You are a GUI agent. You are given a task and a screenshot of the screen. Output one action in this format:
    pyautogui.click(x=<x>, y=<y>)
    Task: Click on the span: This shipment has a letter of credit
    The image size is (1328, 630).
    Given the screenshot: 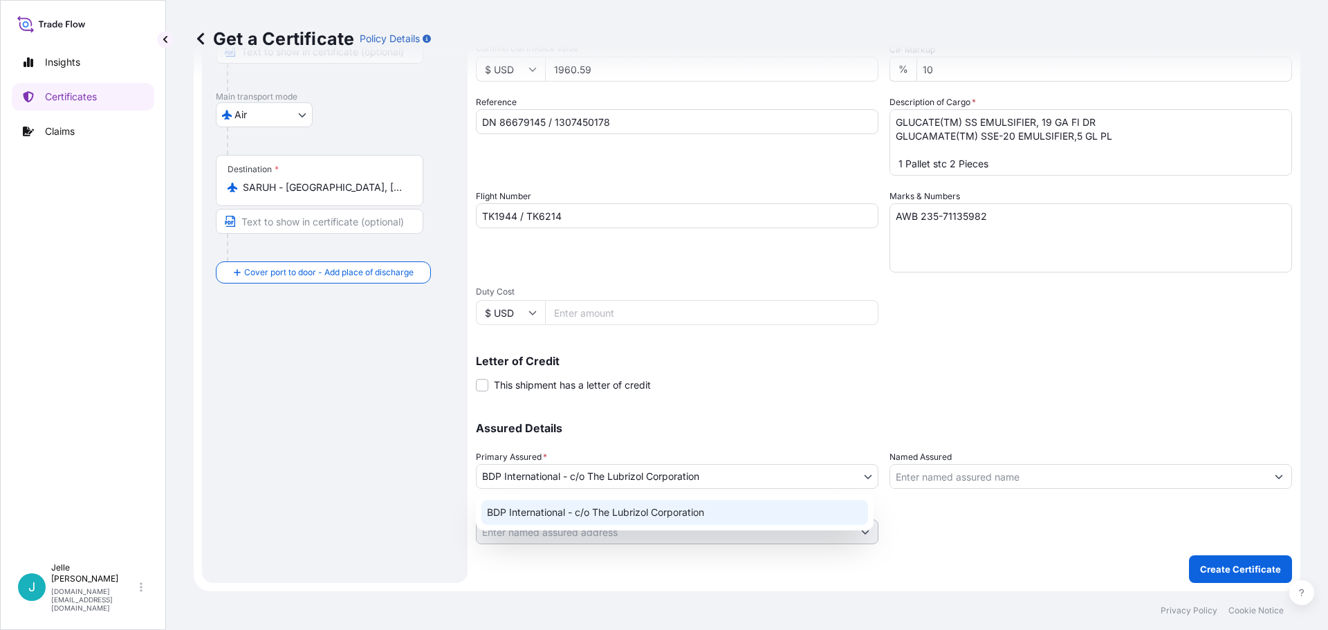 What is the action you would take?
    pyautogui.click(x=572, y=385)
    